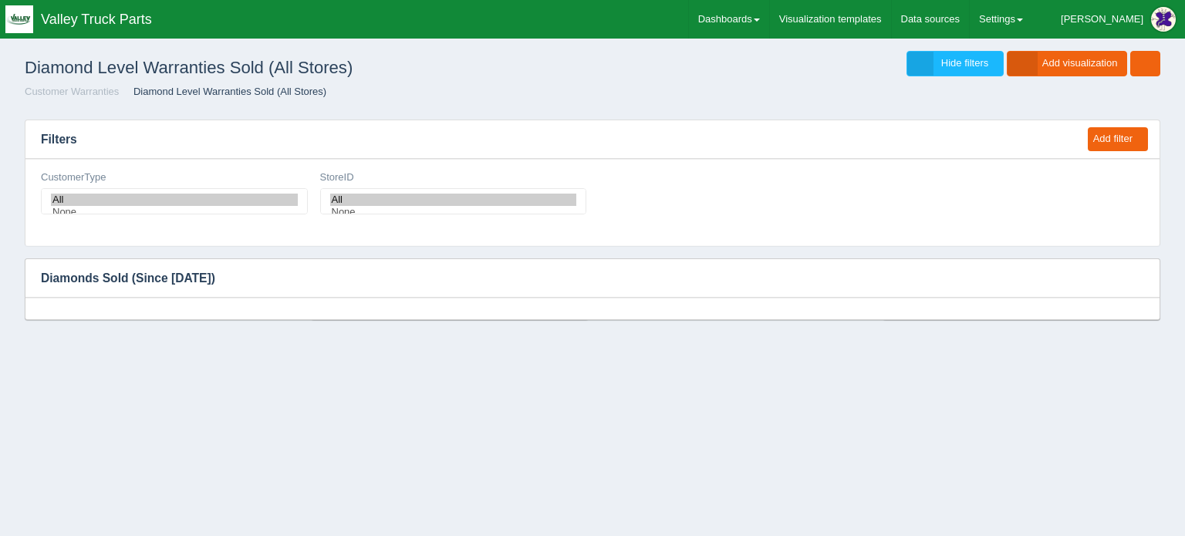  Describe the element at coordinates (1067, 63) in the screenshot. I see `a: Add visualization` at that location.